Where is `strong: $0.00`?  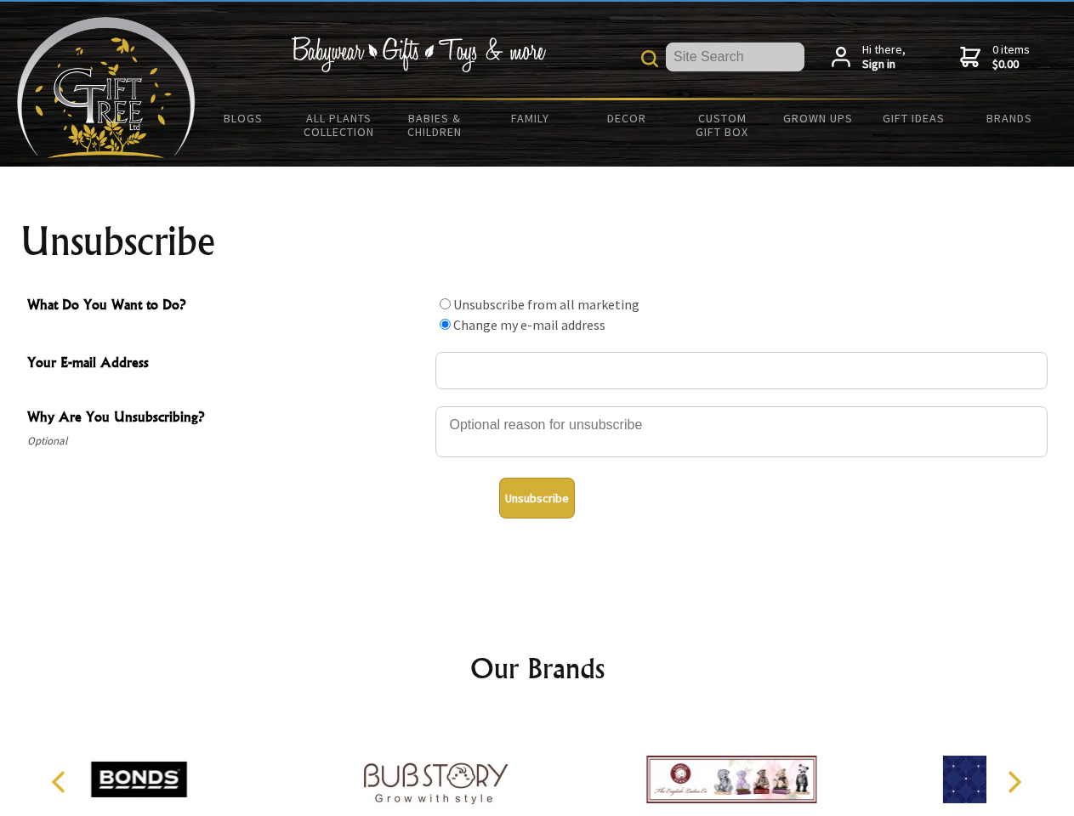 strong: $0.00 is located at coordinates (1011, 65).